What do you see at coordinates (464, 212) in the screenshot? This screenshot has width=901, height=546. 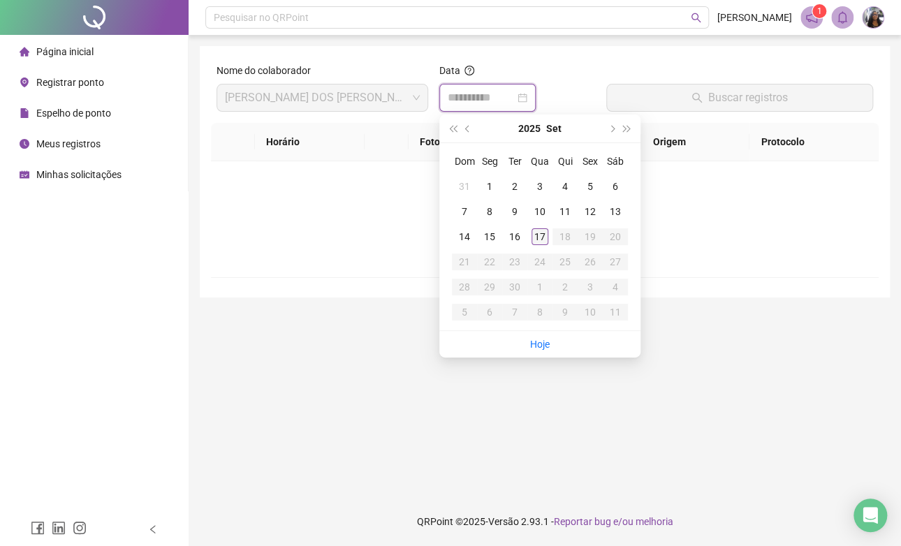 I see `td: 2025-09-07` at bounding box center [464, 212].